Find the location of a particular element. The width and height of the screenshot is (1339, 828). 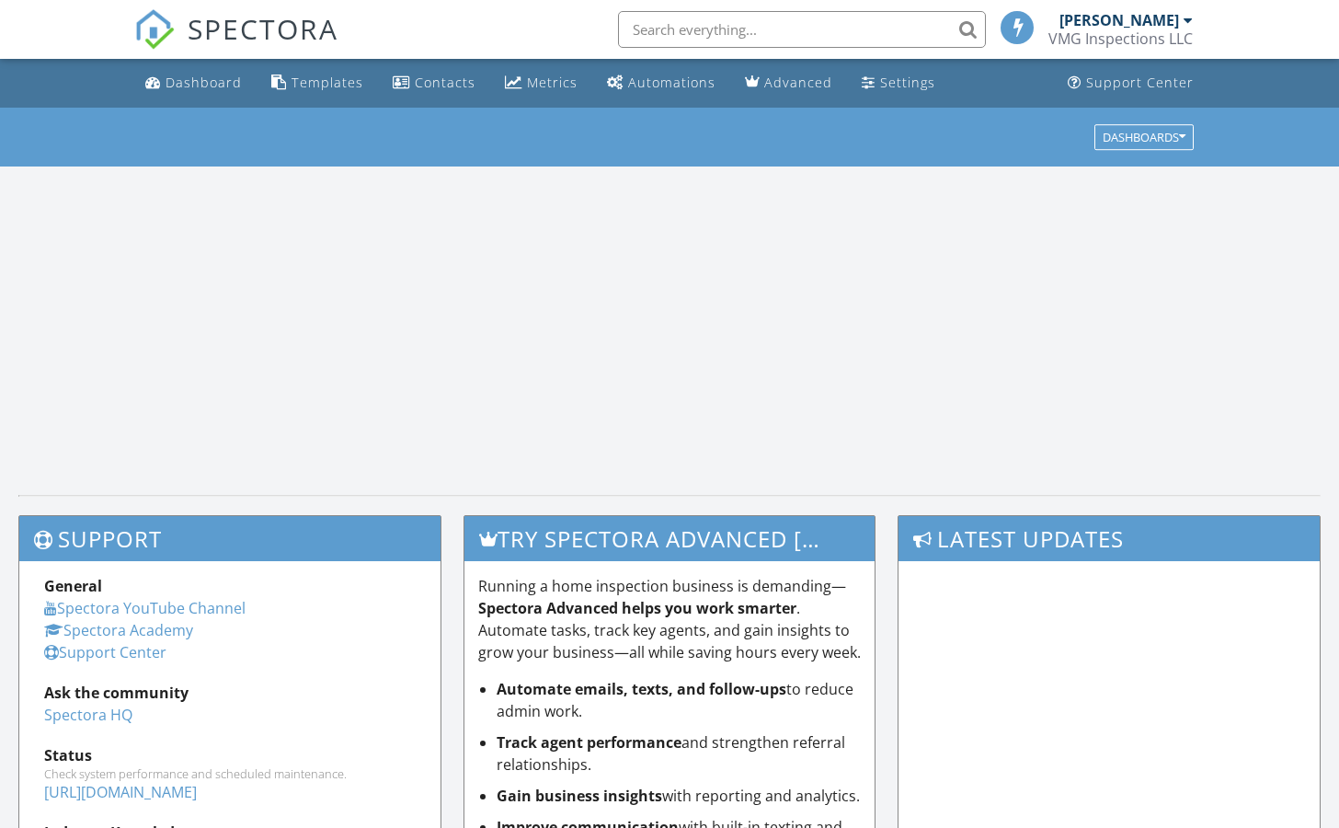

a: Dashboard is located at coordinates (193, 83).